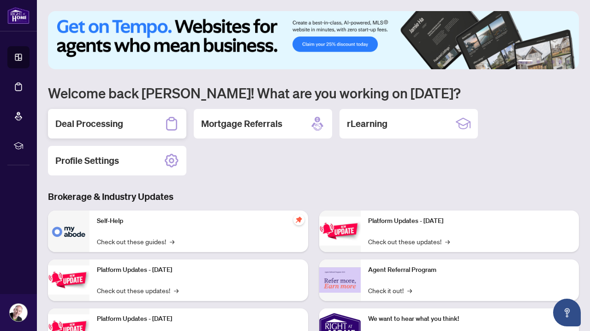 The image size is (590, 331). What do you see at coordinates (560, 62) in the screenshot?
I see `button: 5` at bounding box center [560, 62].